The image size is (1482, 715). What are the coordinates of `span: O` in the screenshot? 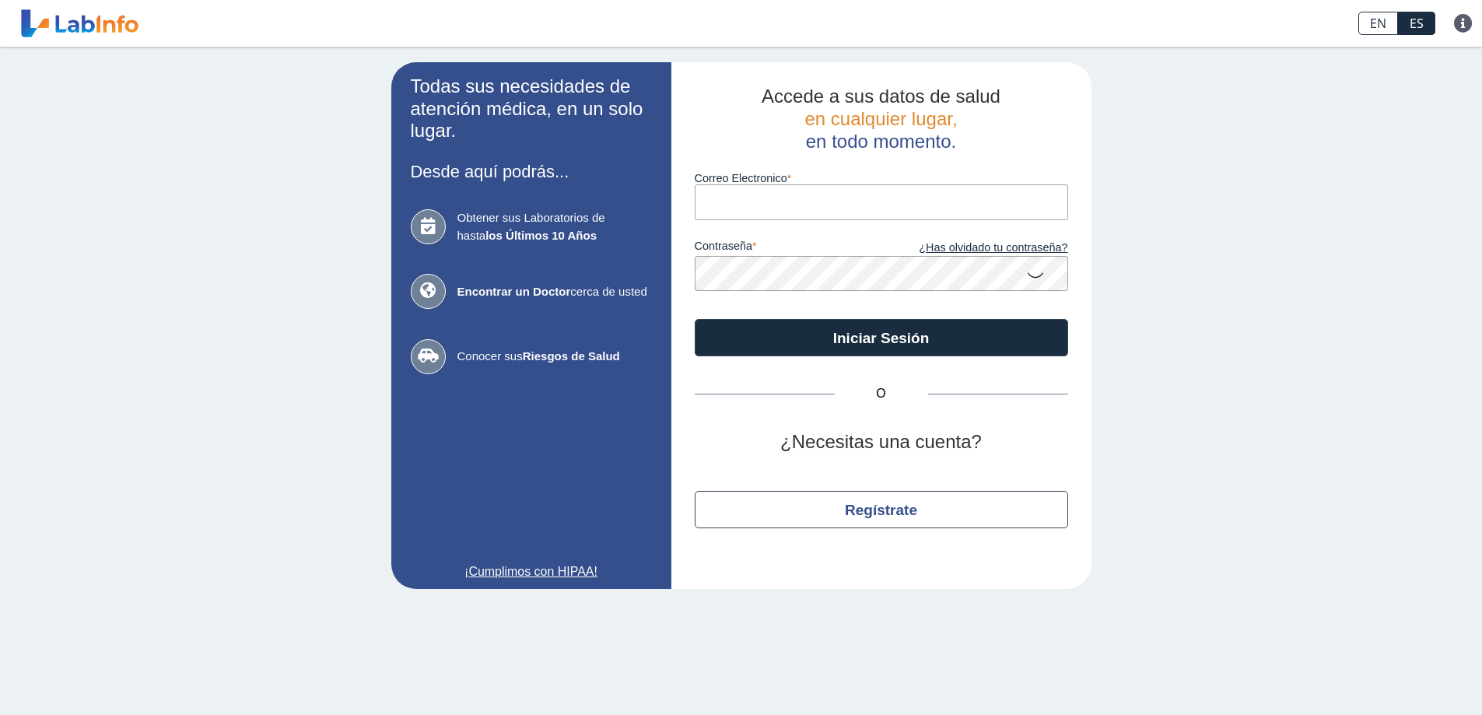 It's located at (881, 394).